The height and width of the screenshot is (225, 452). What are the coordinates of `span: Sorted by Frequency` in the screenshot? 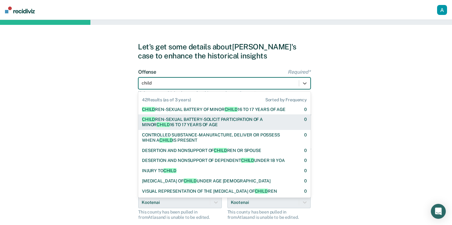 It's located at (286, 100).